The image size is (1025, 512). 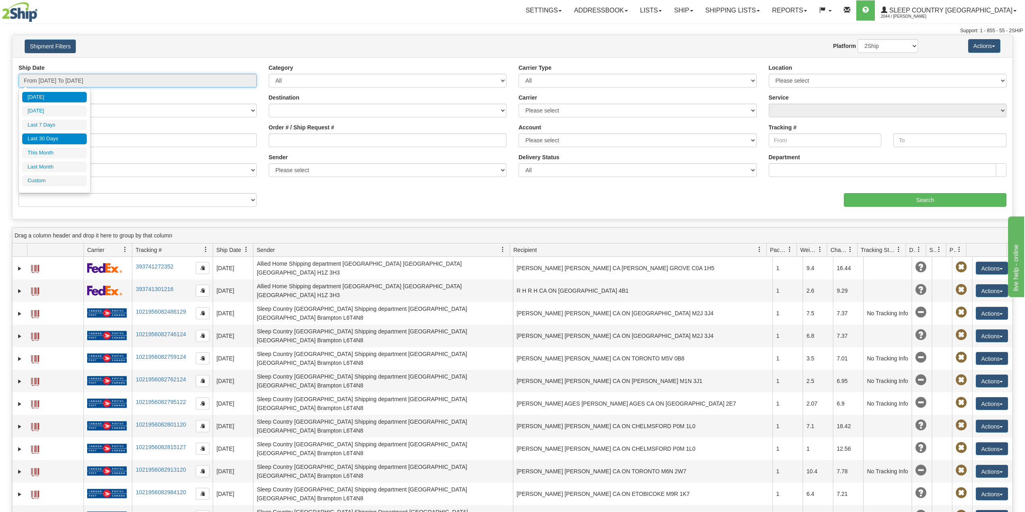 What do you see at coordinates (528, 98) in the screenshot?
I see `label: Carrier` at bounding box center [528, 98].